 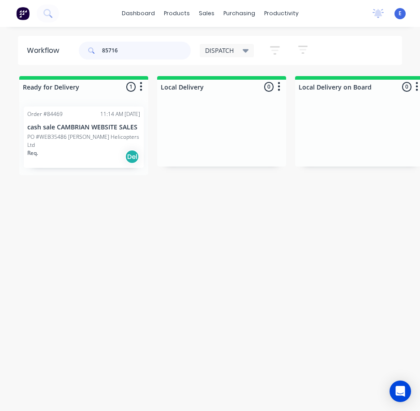 What do you see at coordinates (23, 13) in the screenshot?
I see `img: Factory` at bounding box center [23, 13].